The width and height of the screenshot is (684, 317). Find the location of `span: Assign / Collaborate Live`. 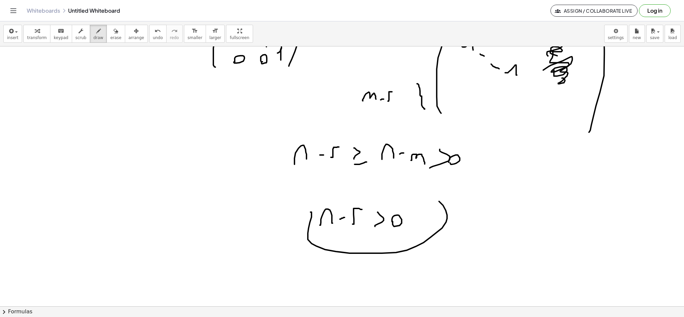

span: Assign / Collaborate Live is located at coordinates (594, 11).